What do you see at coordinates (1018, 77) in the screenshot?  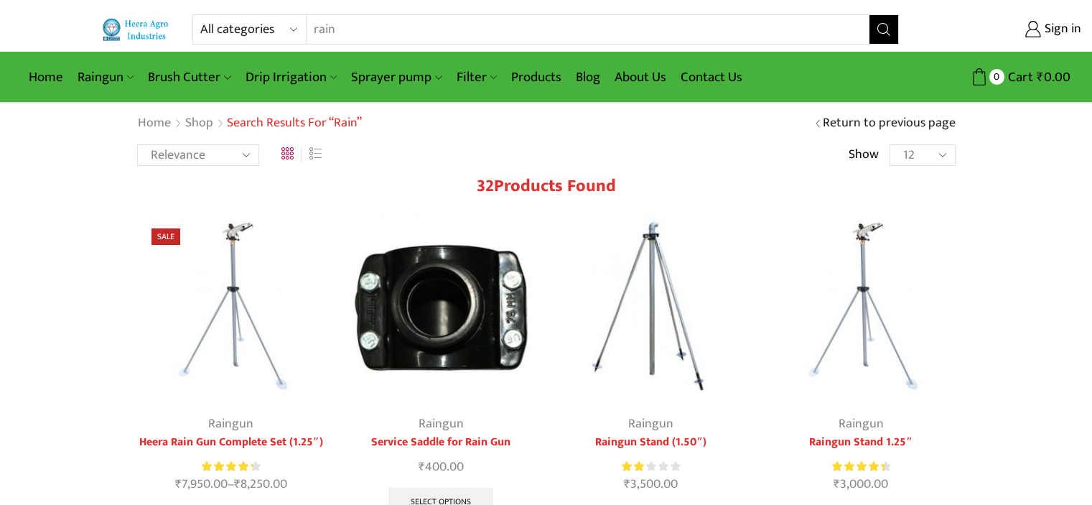 I see `span: Cart` at bounding box center [1018, 77].